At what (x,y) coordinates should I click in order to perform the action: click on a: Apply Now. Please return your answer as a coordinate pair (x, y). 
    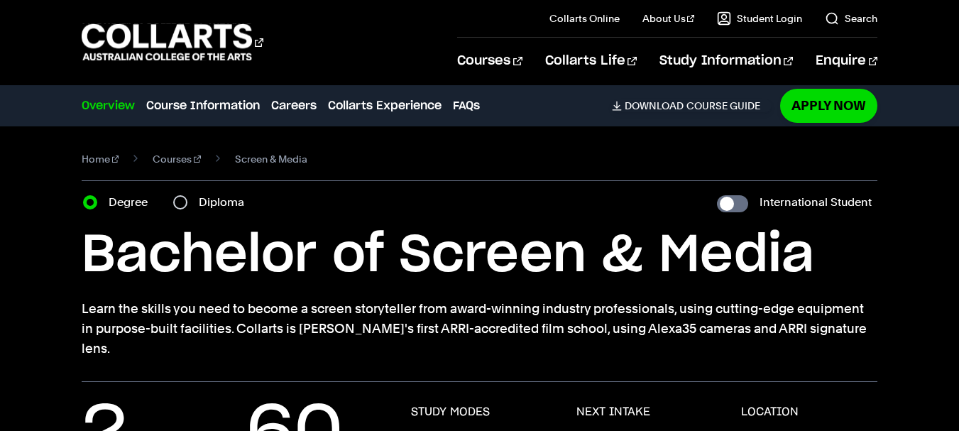
    Looking at the image, I should click on (829, 105).